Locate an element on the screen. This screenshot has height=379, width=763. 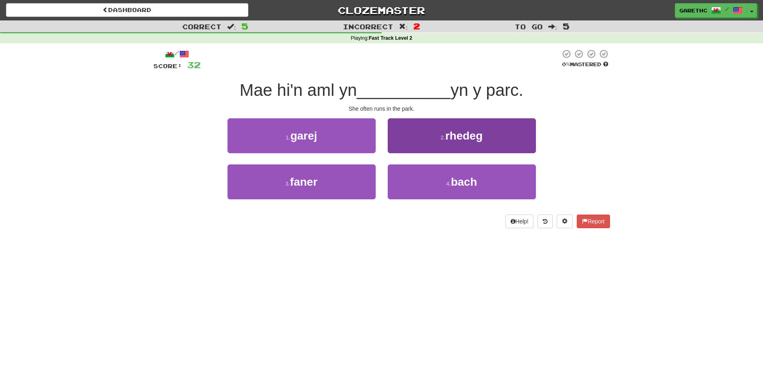
small: 1 . is located at coordinates (288, 137).